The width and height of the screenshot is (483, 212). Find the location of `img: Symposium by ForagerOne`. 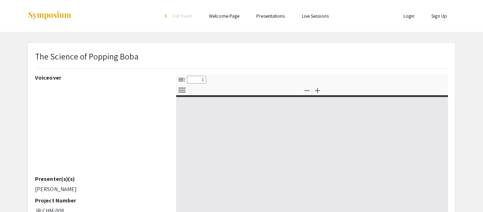

img: Symposium by ForagerOne is located at coordinates (49, 16).